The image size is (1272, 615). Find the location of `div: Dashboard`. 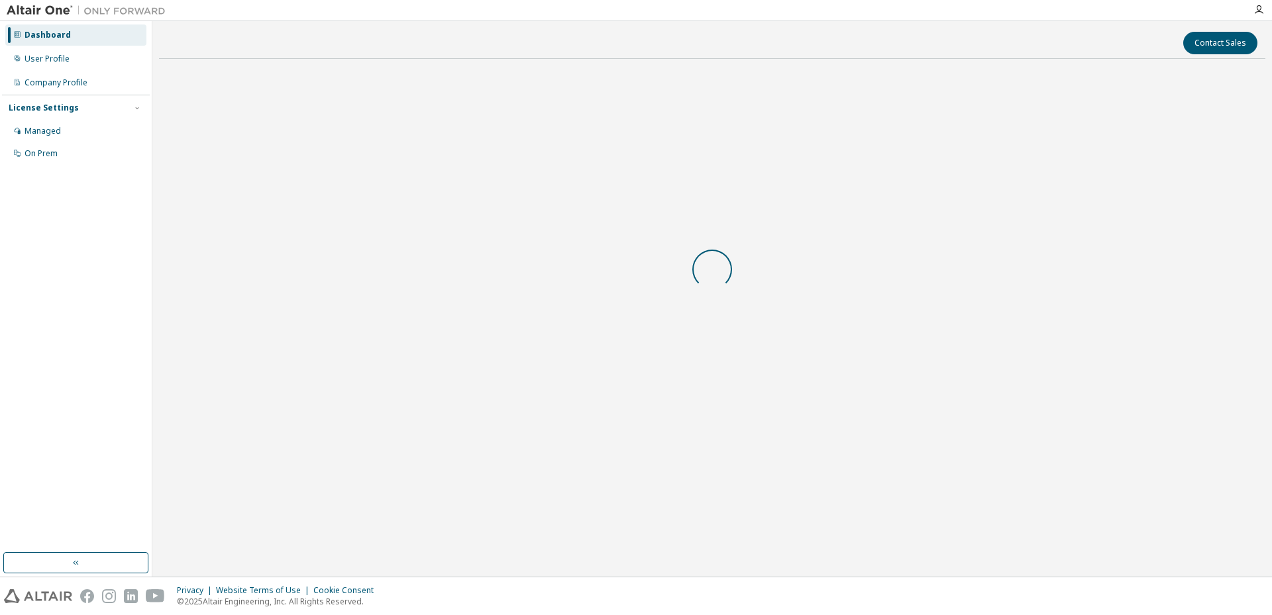

div: Dashboard is located at coordinates (48, 35).